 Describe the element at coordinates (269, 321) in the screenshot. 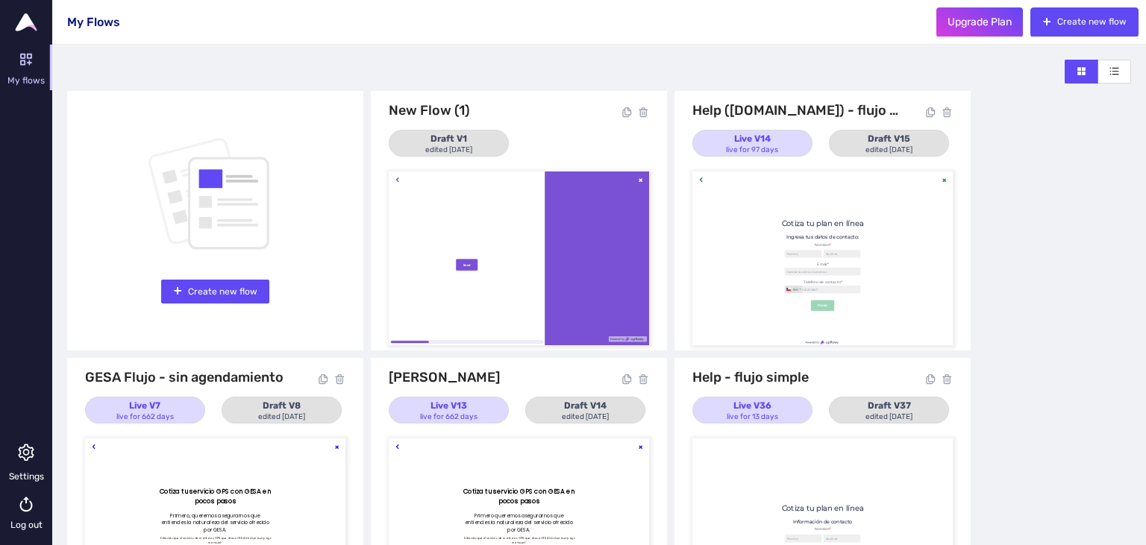

I see `button: Send` at that location.